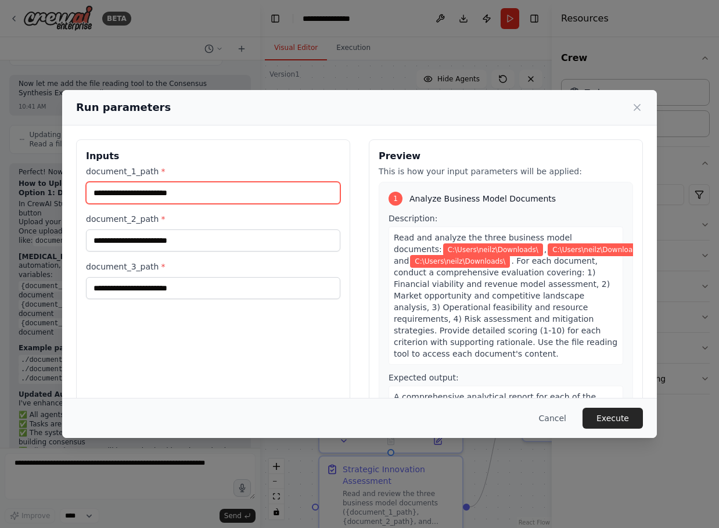  What do you see at coordinates (123, 107) in the screenshot?
I see `h2: Run parameters` at bounding box center [123, 107].